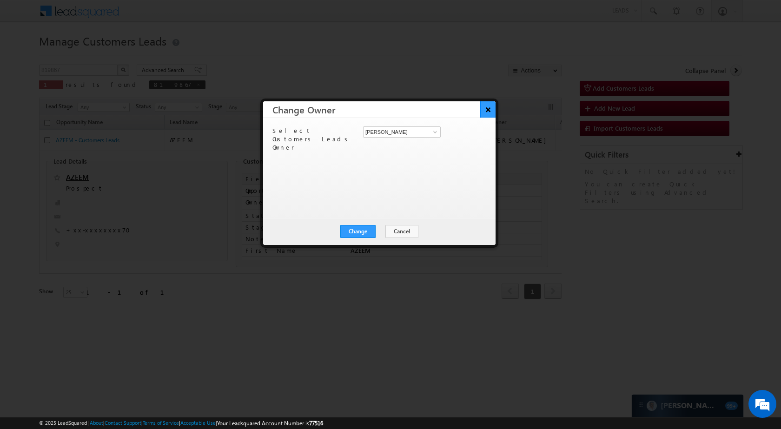 The width and height of the screenshot is (781, 429). I want to click on div: Minimize live chat window, so click(164, 16).